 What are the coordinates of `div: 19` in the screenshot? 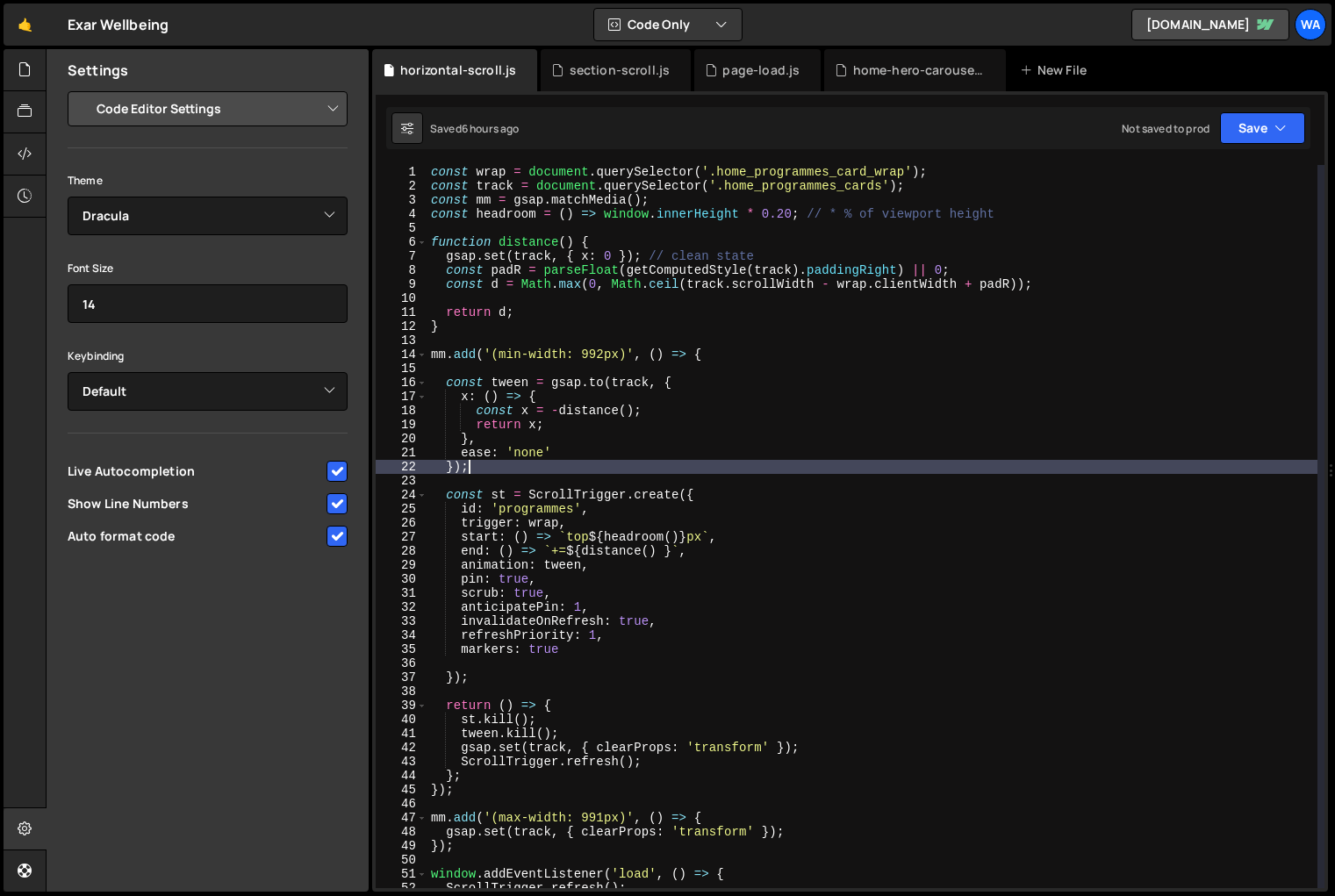 It's located at (401, 425).